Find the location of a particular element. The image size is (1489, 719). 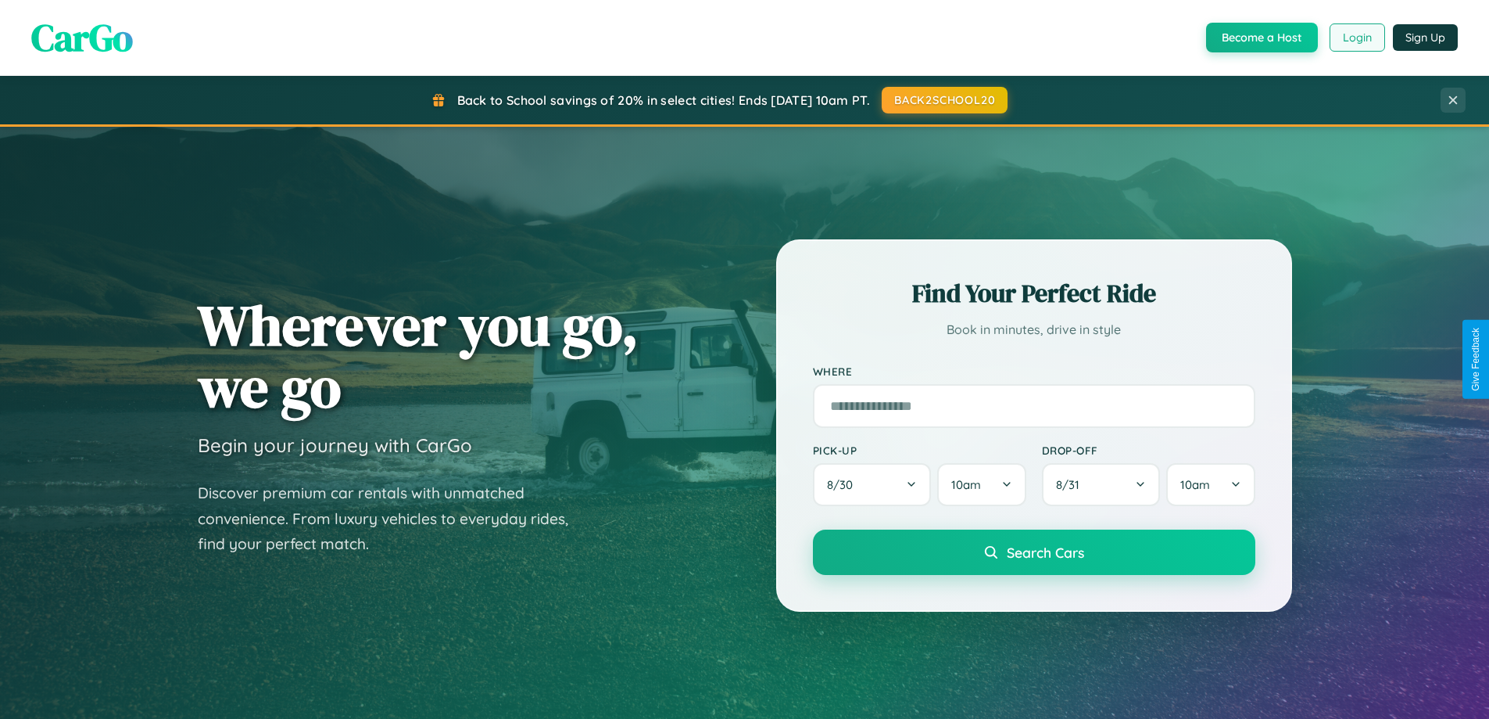

button: 8/30 is located at coordinates (873, 484).